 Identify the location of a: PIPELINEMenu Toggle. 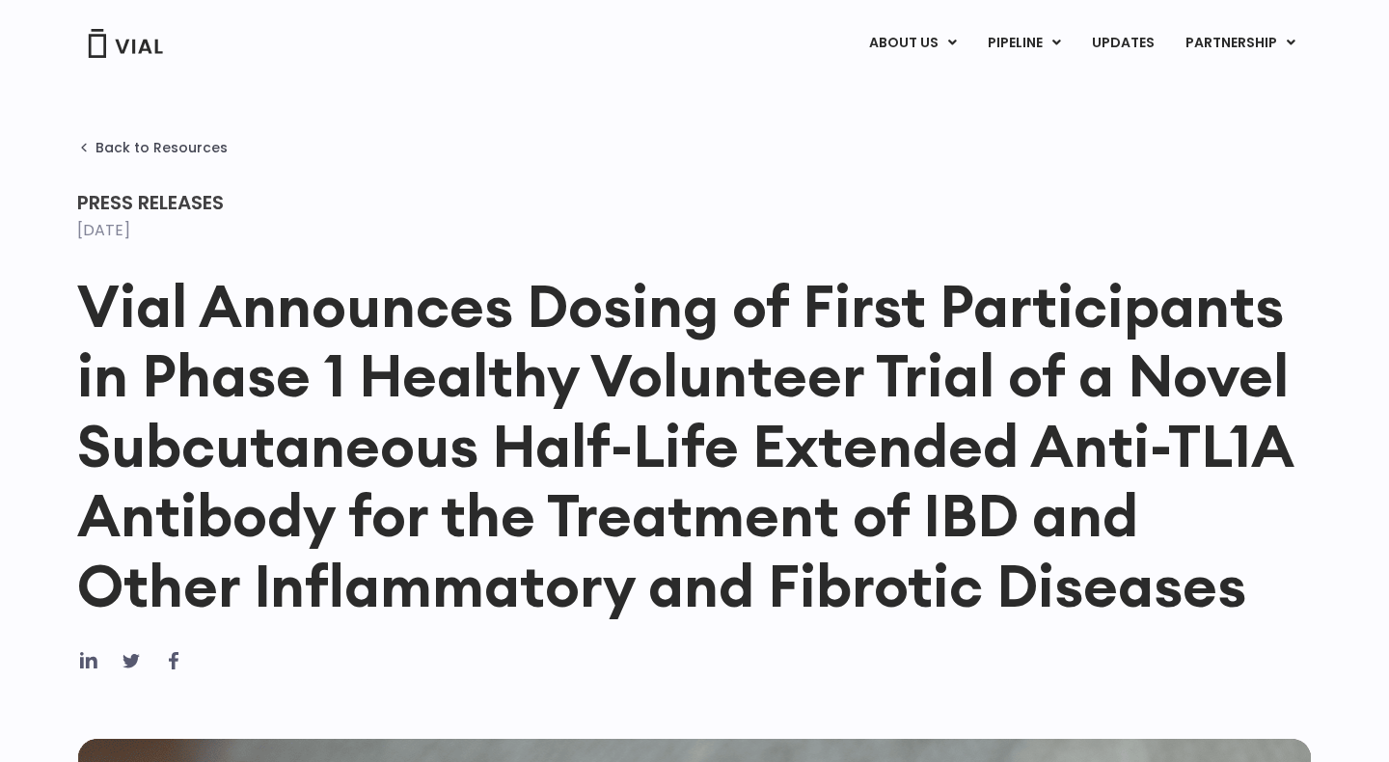
(1024, 43).